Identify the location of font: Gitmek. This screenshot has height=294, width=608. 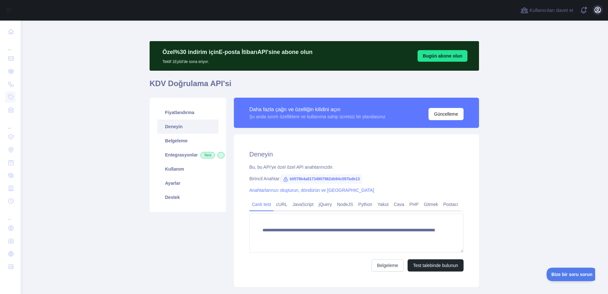
(431, 205).